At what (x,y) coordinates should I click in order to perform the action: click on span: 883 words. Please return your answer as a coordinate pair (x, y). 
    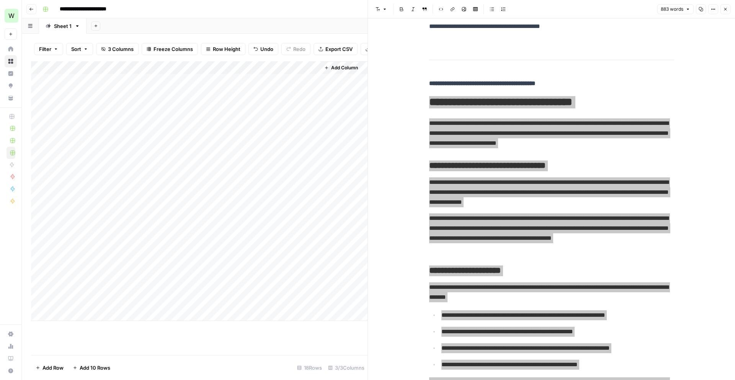
    Looking at the image, I should click on (672, 9).